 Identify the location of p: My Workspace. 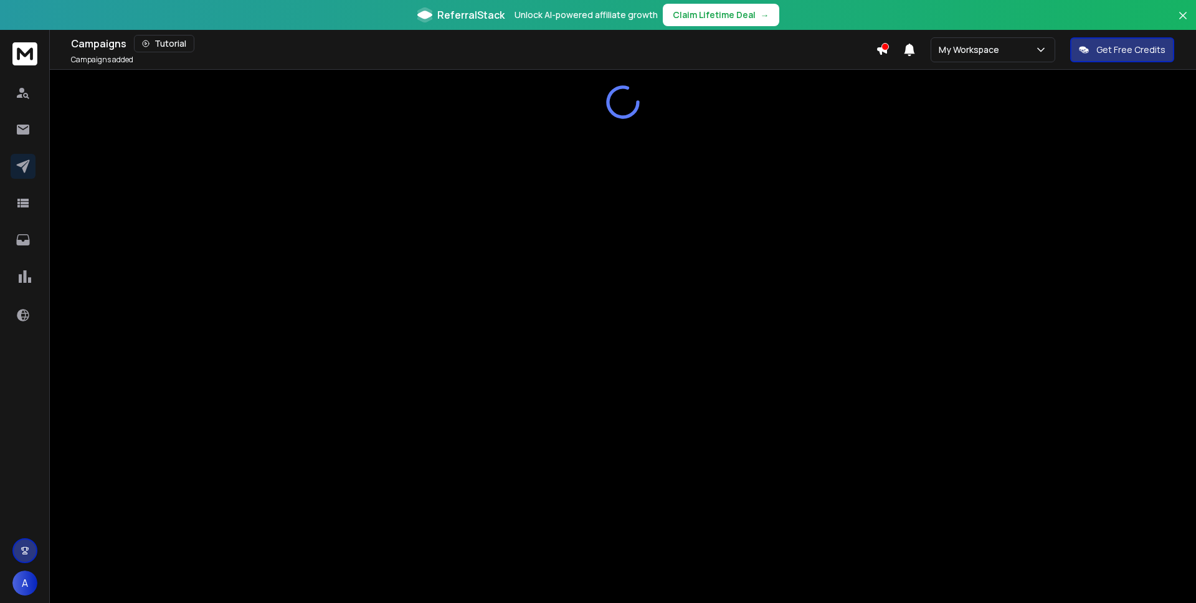
(971, 50).